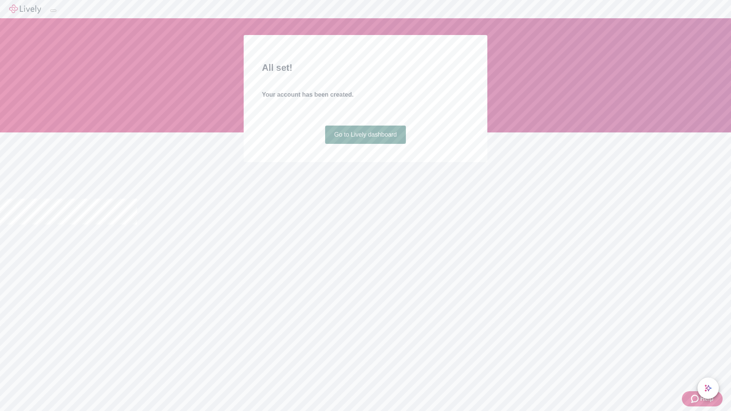 The height and width of the screenshot is (411, 731). I want to click on button: chat, so click(708, 388).